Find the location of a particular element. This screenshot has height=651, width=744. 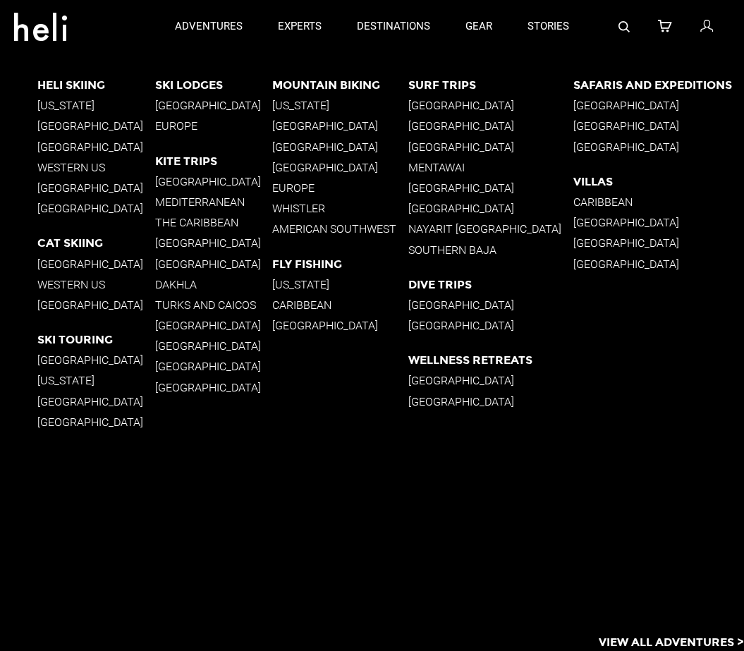

p: experts is located at coordinates (300, 26).